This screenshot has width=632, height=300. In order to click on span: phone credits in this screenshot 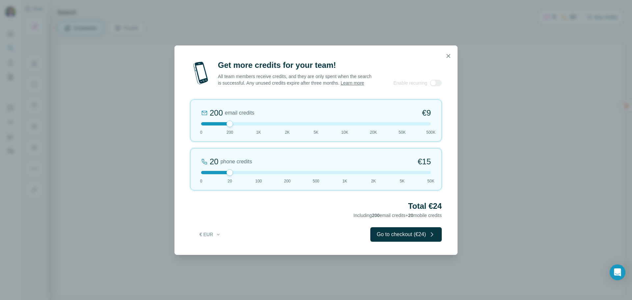, I will do `click(236, 162)`.